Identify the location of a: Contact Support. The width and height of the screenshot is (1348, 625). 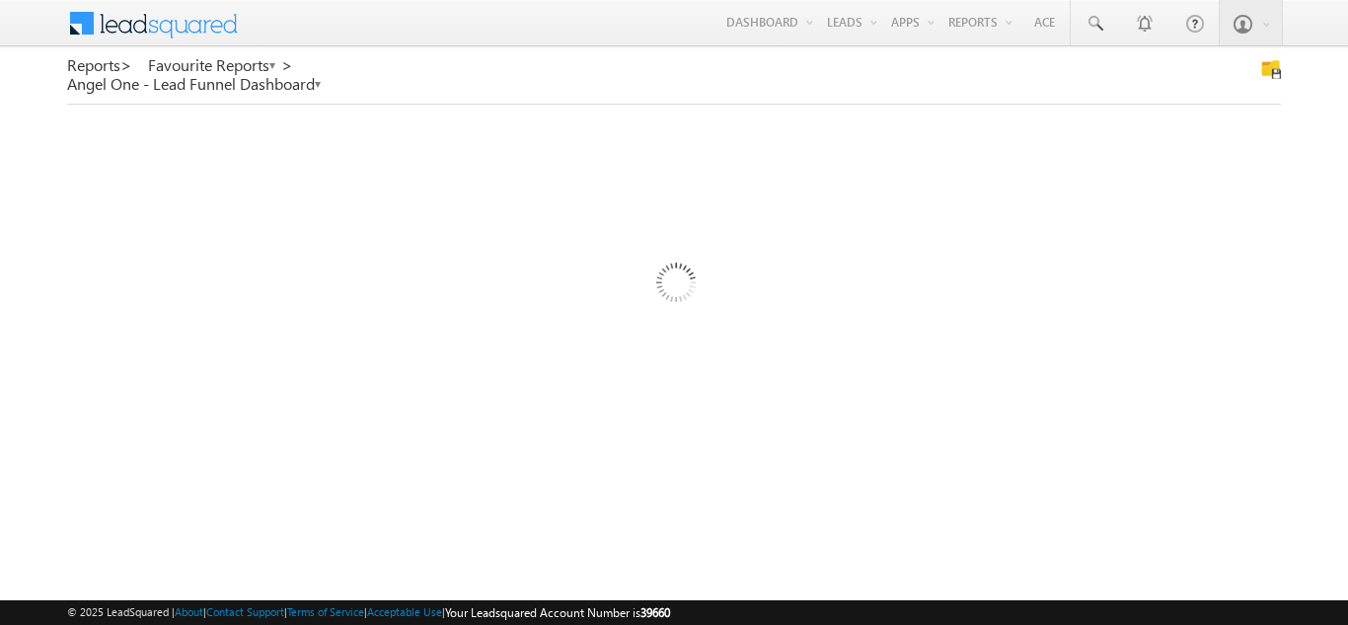
(245, 611).